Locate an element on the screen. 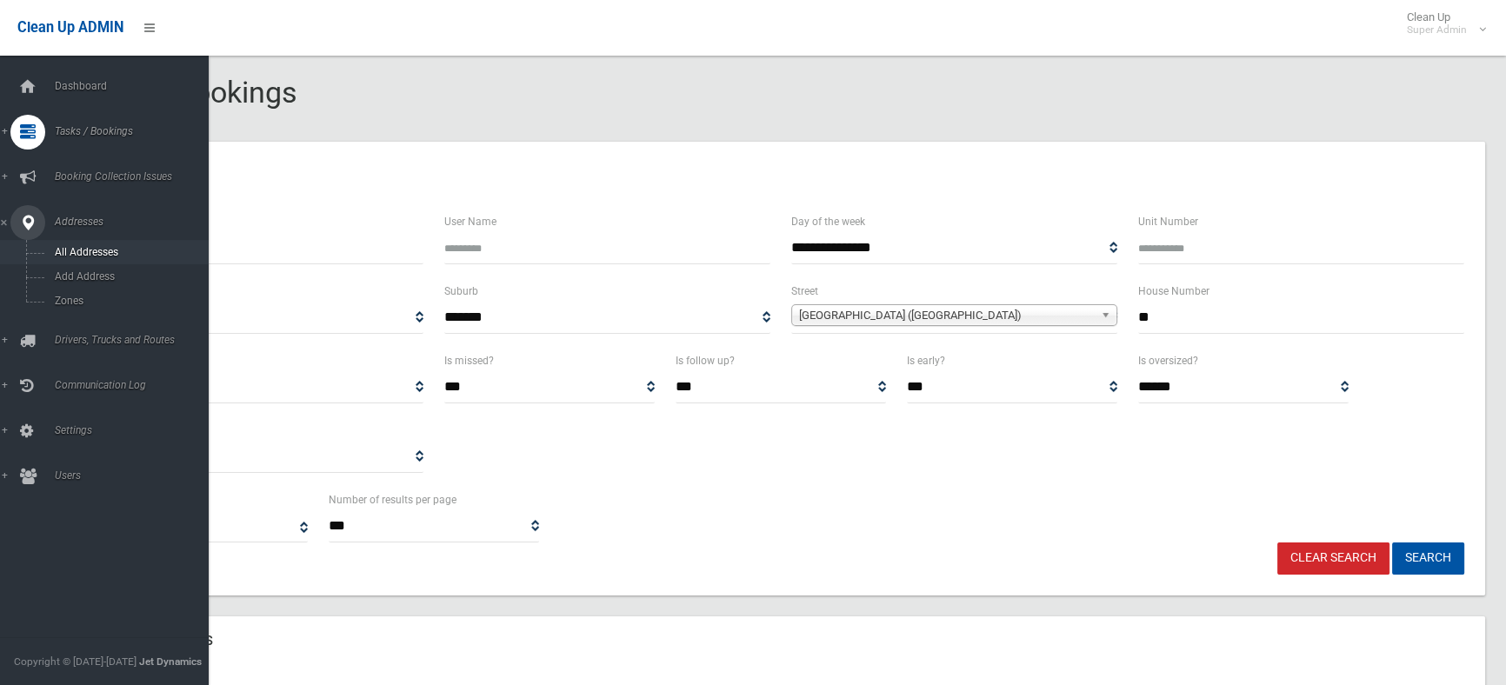 This screenshot has width=1506, height=685. label: Is early? is located at coordinates (926, 361).